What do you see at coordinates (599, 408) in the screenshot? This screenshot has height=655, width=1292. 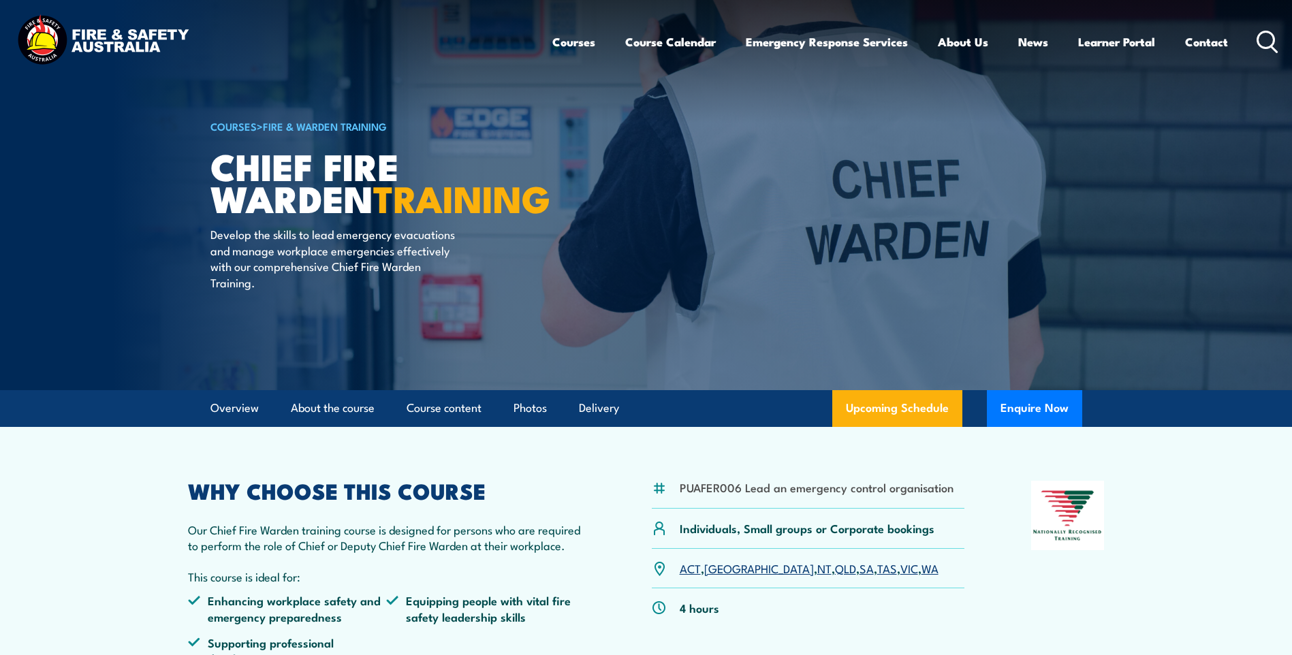 I see `a: Delivery` at bounding box center [599, 408].